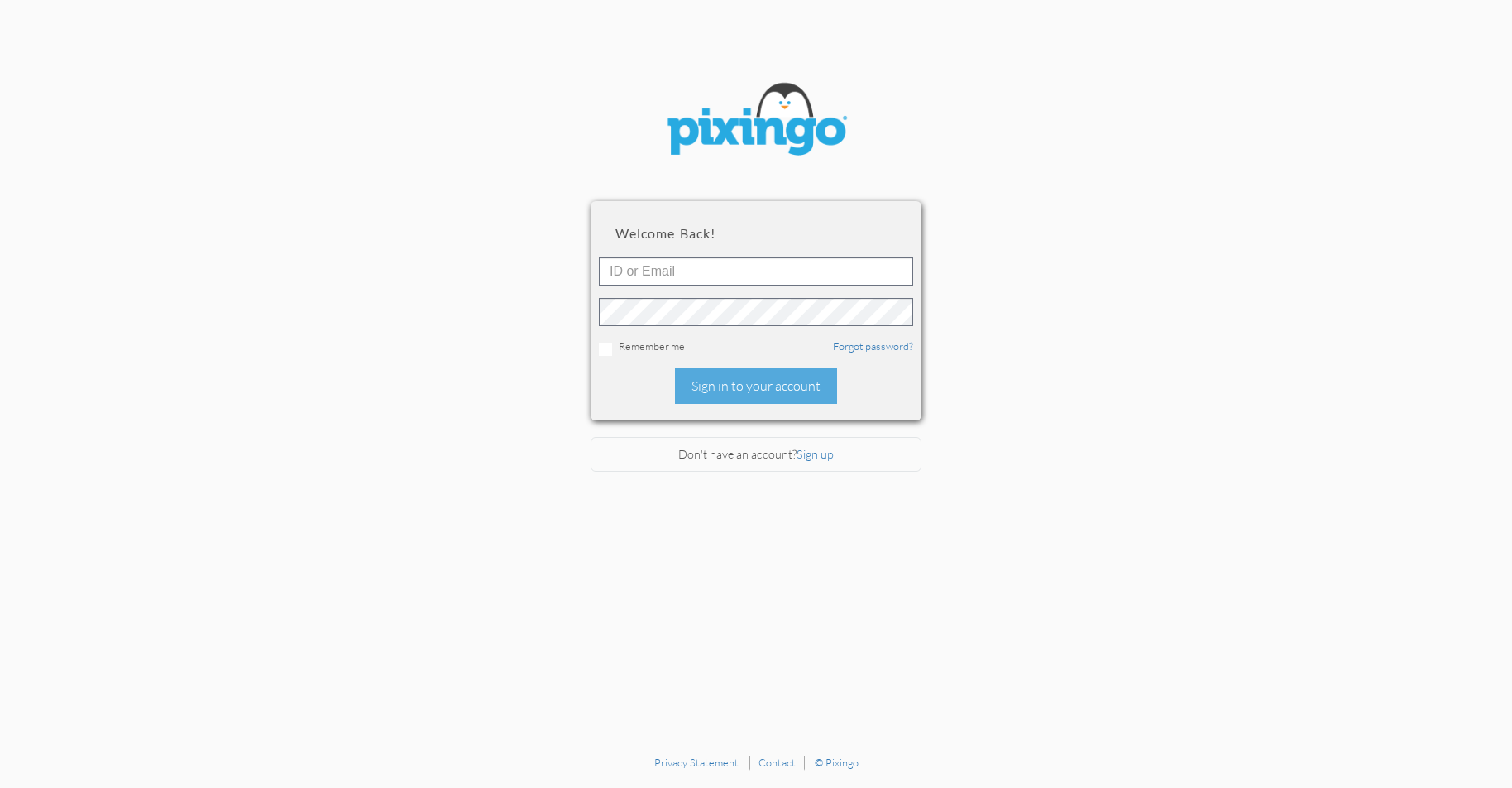 The image size is (1512, 788). What do you see at coordinates (756, 121) in the screenshot?
I see `img: pixingo logo` at bounding box center [756, 121].